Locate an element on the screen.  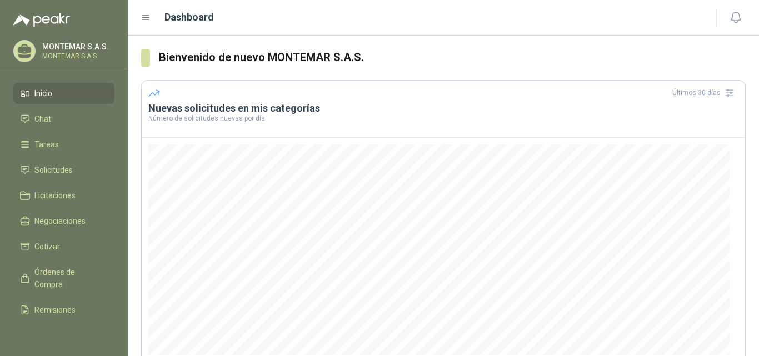
span: Licitaciones is located at coordinates (55, 196).